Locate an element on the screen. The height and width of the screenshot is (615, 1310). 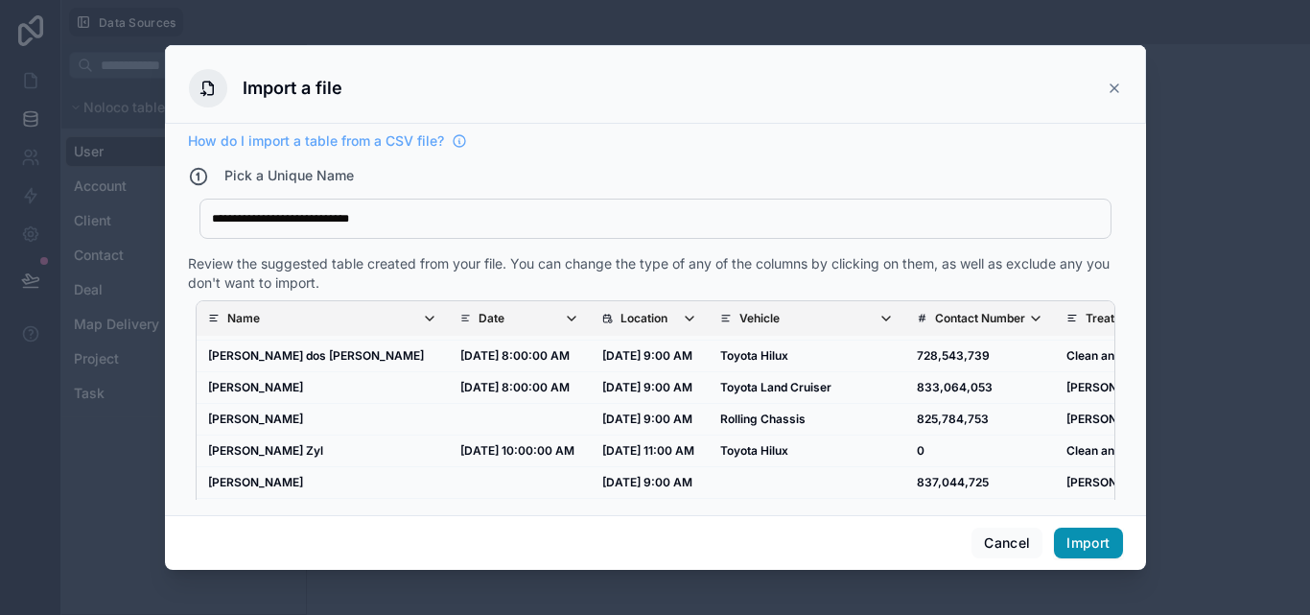
h4: Pick a Unique Name is located at coordinates (289, 176).